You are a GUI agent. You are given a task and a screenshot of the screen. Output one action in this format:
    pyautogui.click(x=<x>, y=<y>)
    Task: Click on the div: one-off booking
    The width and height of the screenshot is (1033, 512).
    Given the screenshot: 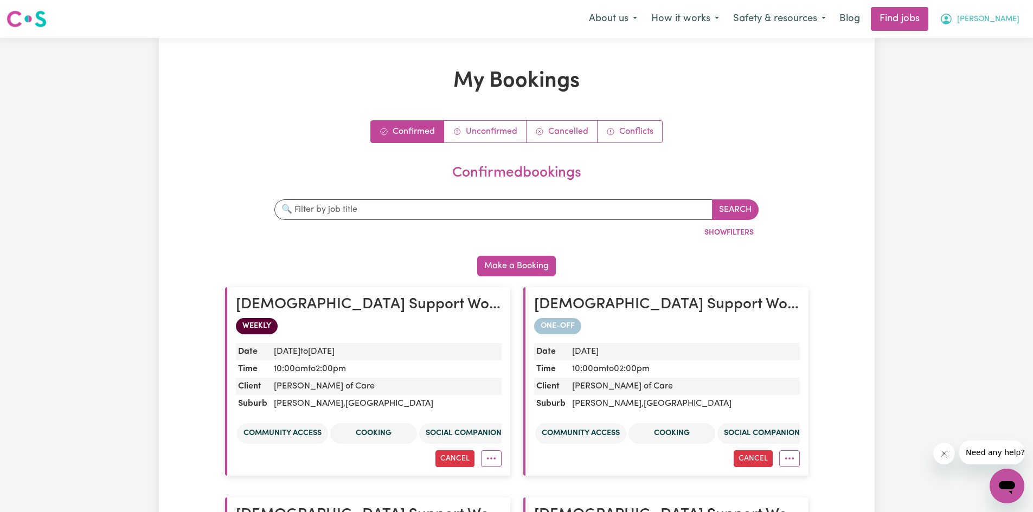 What is the action you would take?
    pyautogui.click(x=667, y=326)
    